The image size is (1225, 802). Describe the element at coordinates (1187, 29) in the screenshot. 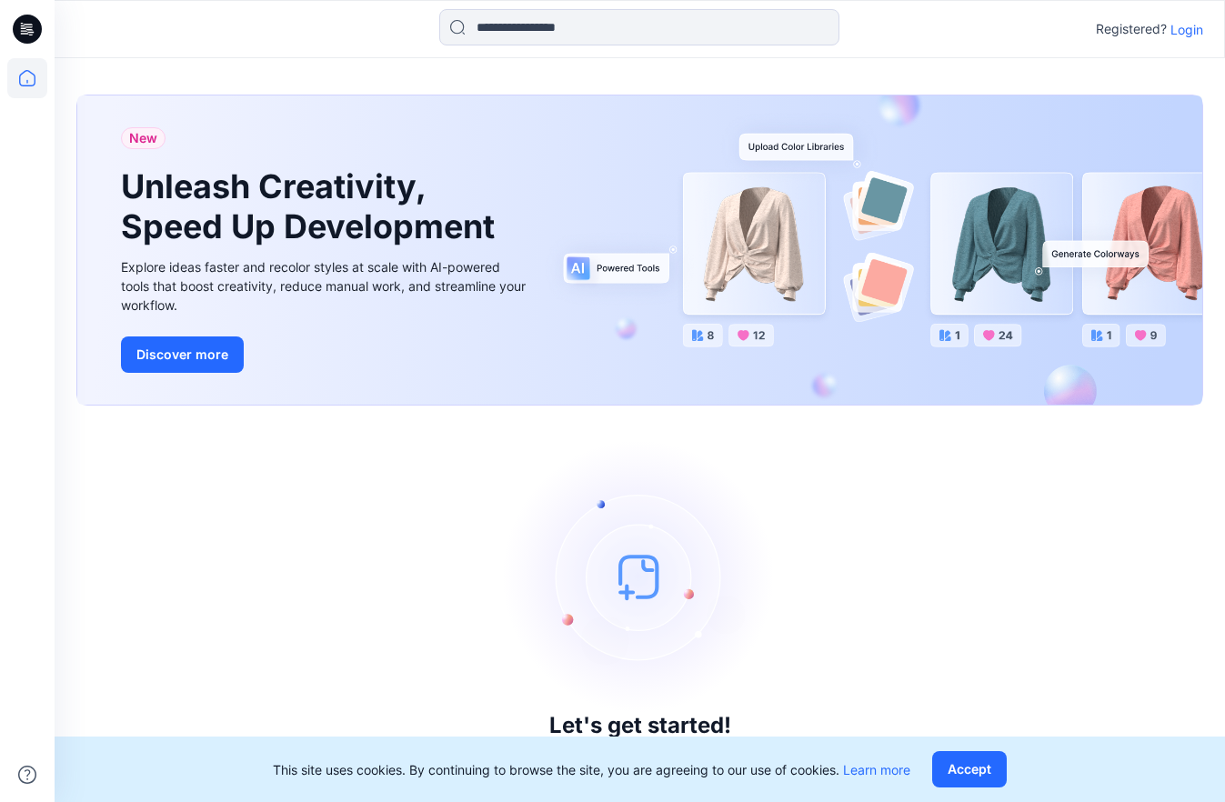

I see `p: Login` at that location.